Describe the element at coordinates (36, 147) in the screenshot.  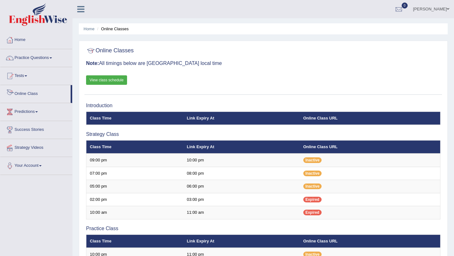
I see `a: Strategy Videos` at that location.